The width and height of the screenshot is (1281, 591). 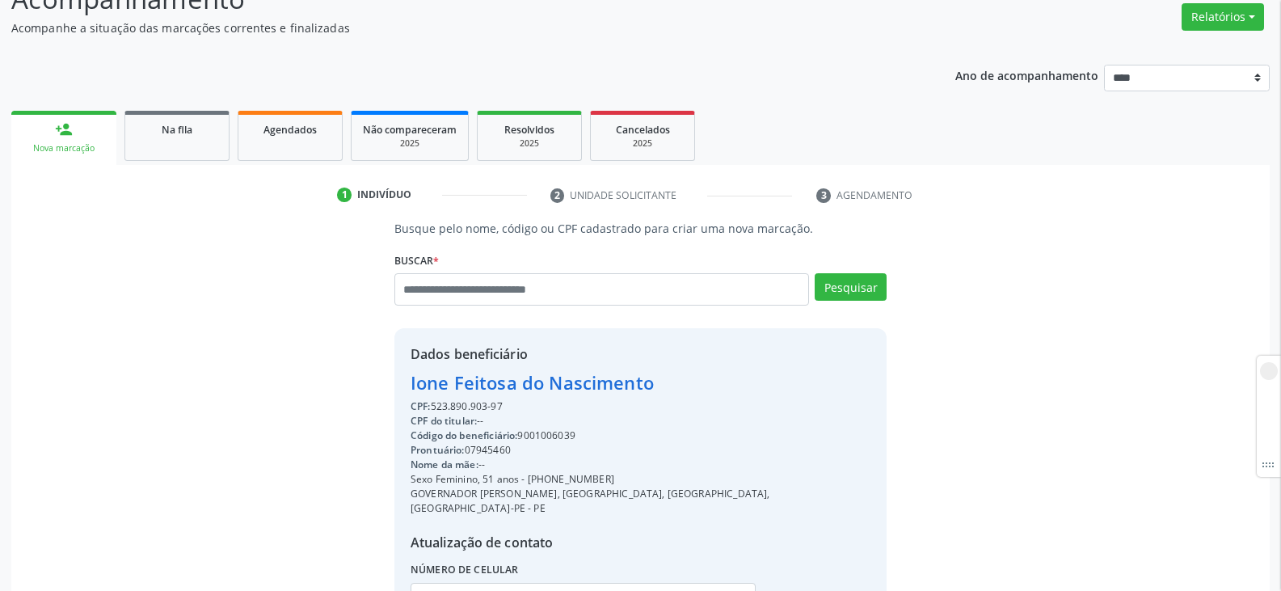 What do you see at coordinates (64, 148) in the screenshot?
I see `div: Nova marcação` at bounding box center [64, 148].